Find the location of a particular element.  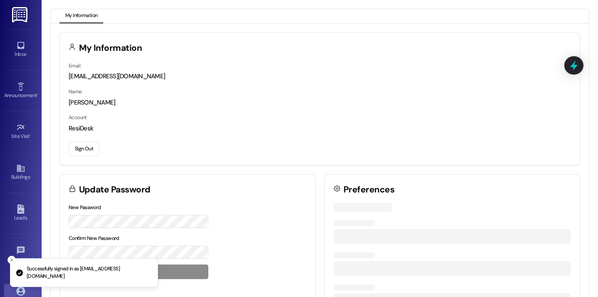

h3: Update Password is located at coordinates (115, 189).